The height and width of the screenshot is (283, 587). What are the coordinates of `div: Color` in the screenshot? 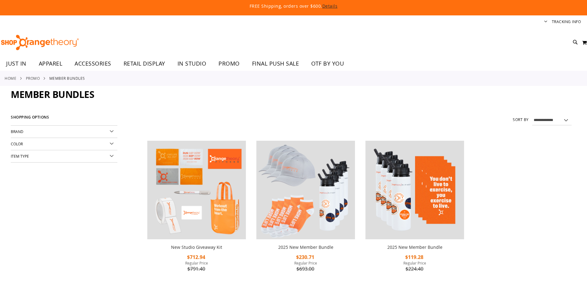 It's located at (64, 144).